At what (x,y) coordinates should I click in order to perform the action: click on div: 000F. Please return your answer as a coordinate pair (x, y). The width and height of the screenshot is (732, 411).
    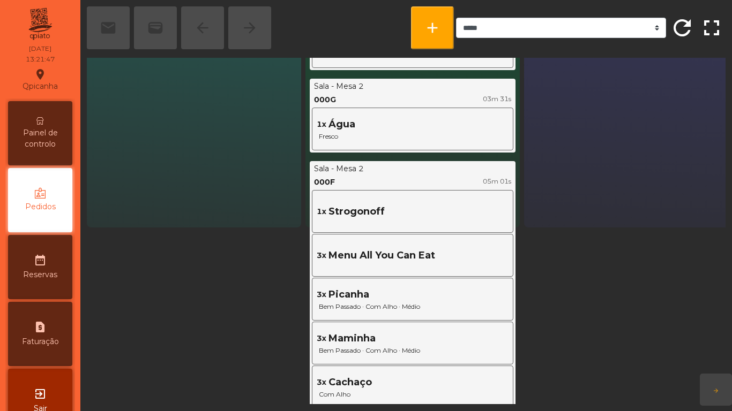
    Looking at the image, I should click on (324, 182).